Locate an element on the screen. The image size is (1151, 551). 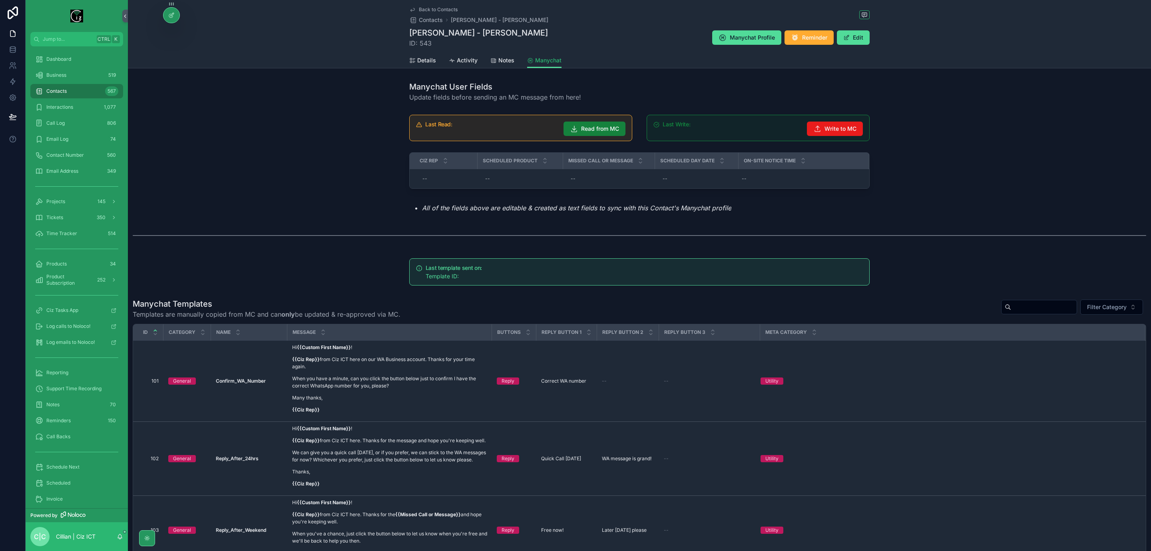
span: Reminder is located at coordinates (815, 38).